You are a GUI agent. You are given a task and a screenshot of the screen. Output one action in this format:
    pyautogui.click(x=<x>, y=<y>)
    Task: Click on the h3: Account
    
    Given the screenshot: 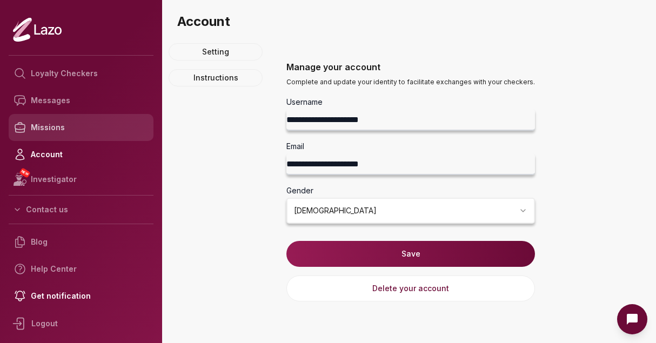 What is the action you would take?
    pyautogui.click(x=413, y=22)
    